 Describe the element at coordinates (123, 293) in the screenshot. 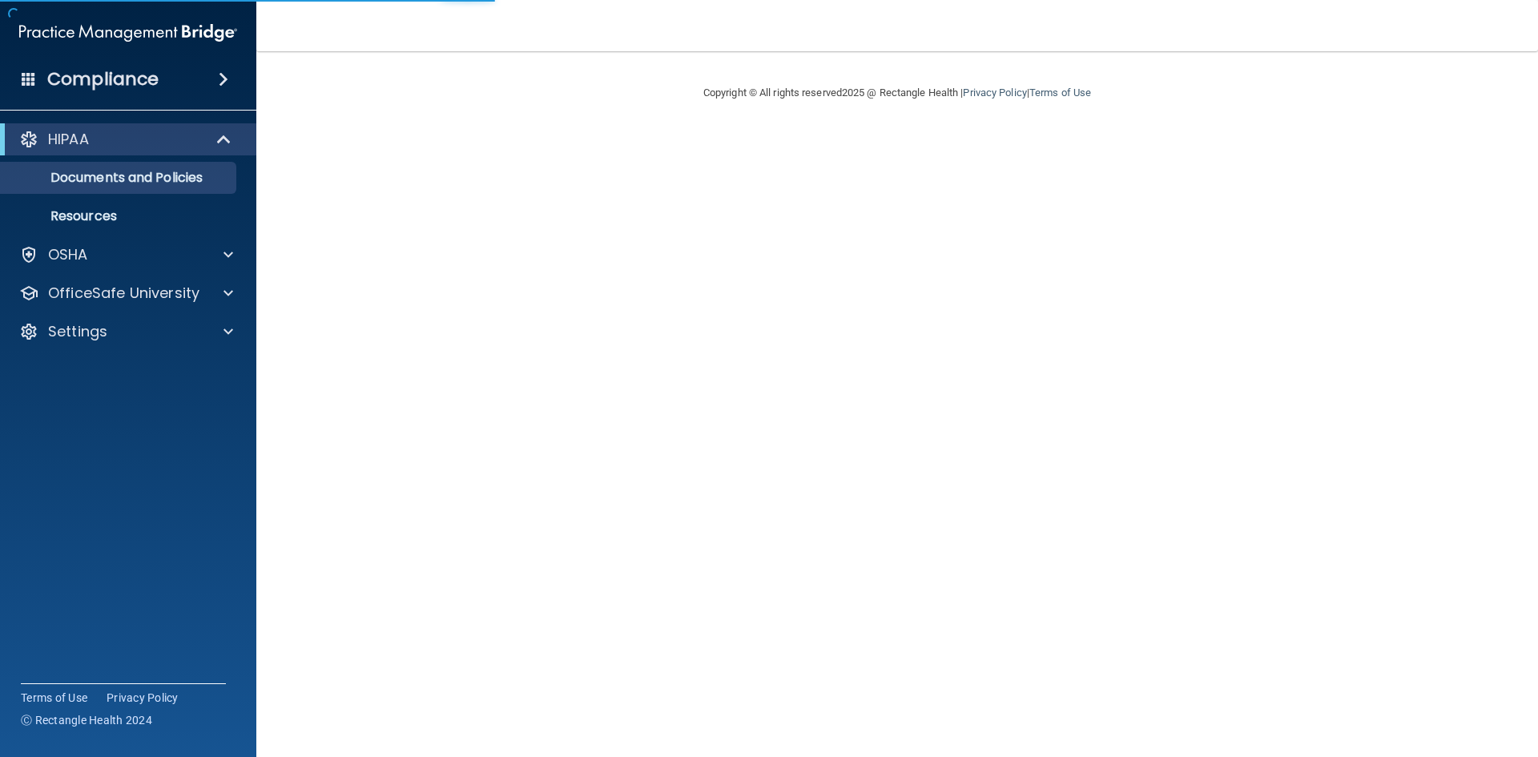

I see `p: OfficeSafe University` at that location.